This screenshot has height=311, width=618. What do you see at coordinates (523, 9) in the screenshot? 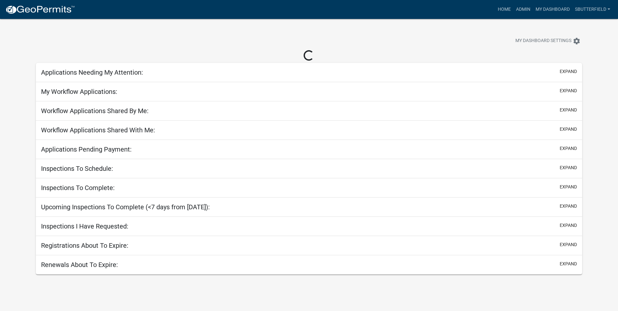
I see `a: Admin` at bounding box center [523, 9].